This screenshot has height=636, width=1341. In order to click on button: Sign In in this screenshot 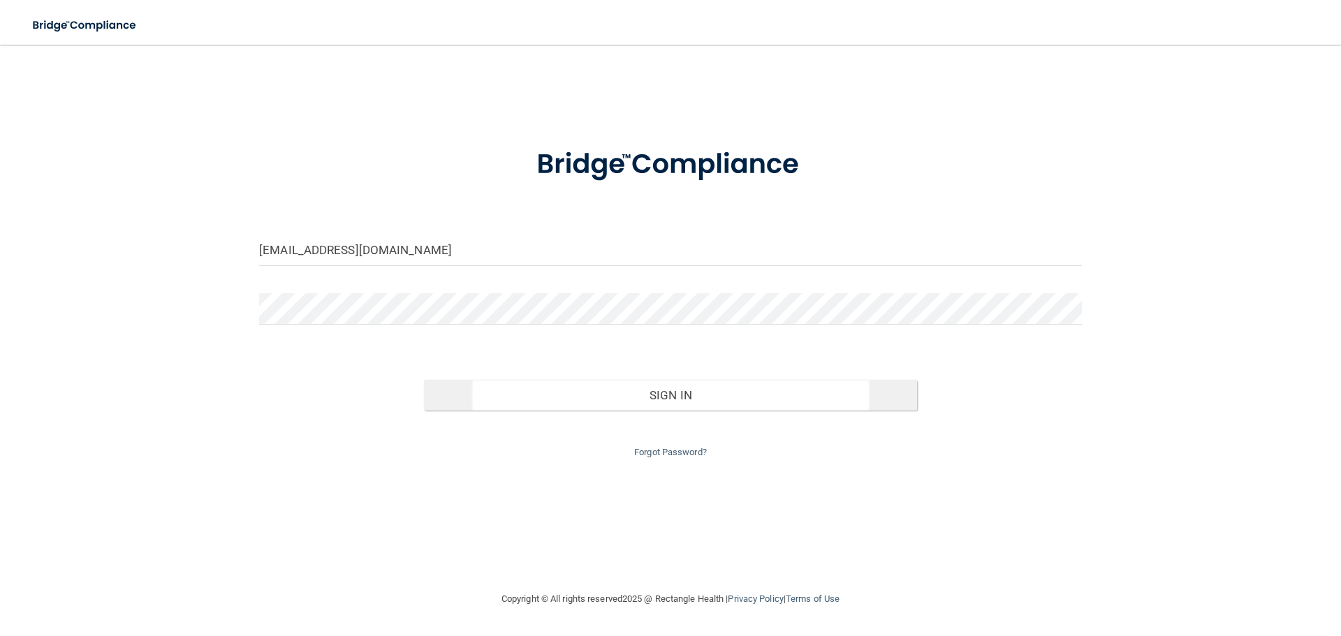, I will do `click(671, 395)`.